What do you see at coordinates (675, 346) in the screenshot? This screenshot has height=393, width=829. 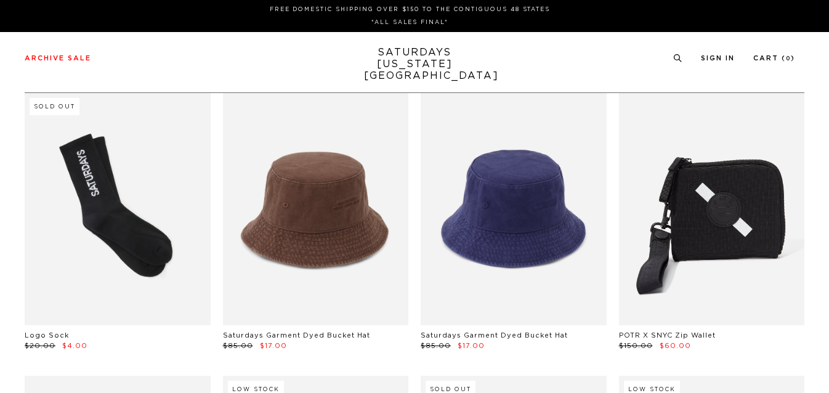 I see `span: $60.00` at bounding box center [675, 346].